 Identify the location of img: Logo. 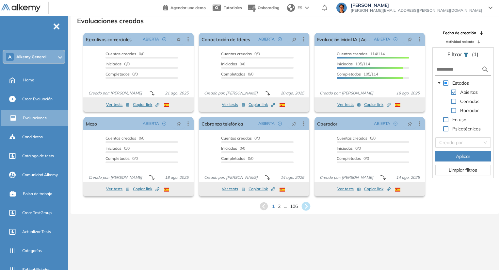
(21, 8).